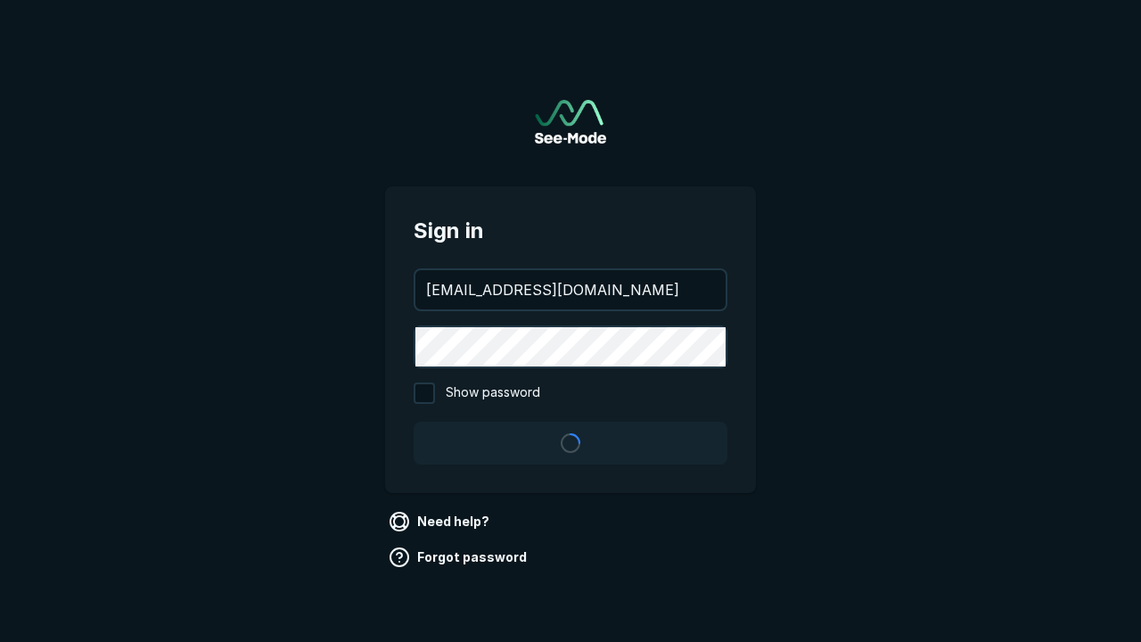 This screenshot has height=642, width=1141. I want to click on a: Need help?, so click(440, 521).